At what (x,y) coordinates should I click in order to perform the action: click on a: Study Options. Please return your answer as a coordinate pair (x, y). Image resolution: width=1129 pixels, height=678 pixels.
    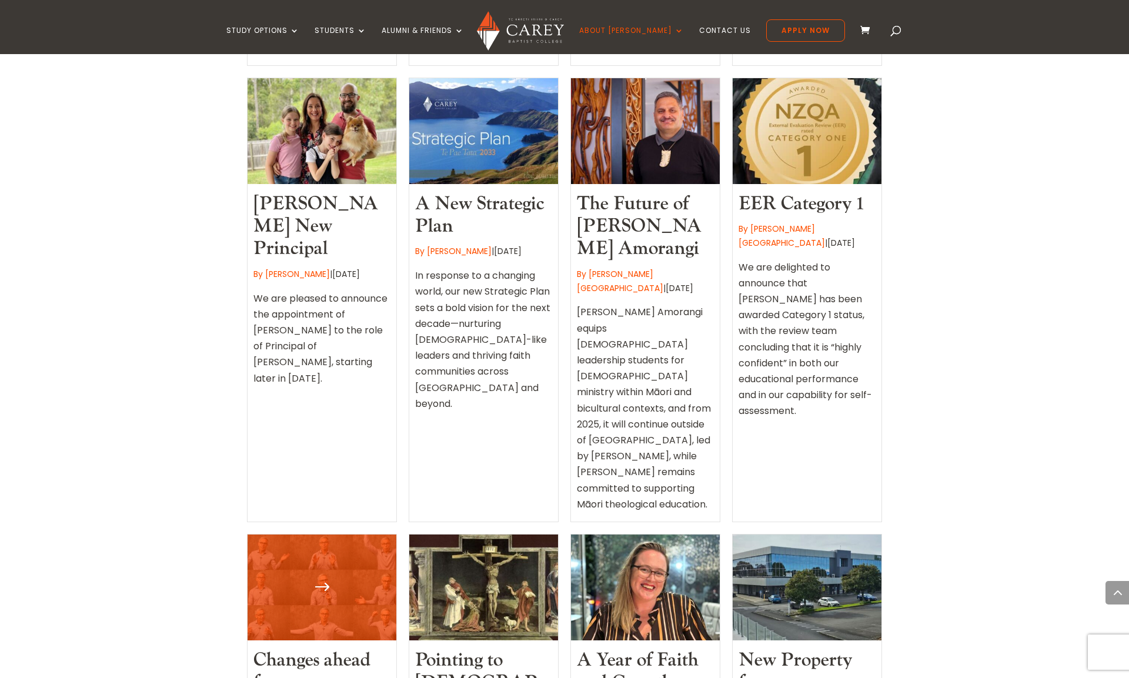
    Looking at the image, I should click on (263, 40).